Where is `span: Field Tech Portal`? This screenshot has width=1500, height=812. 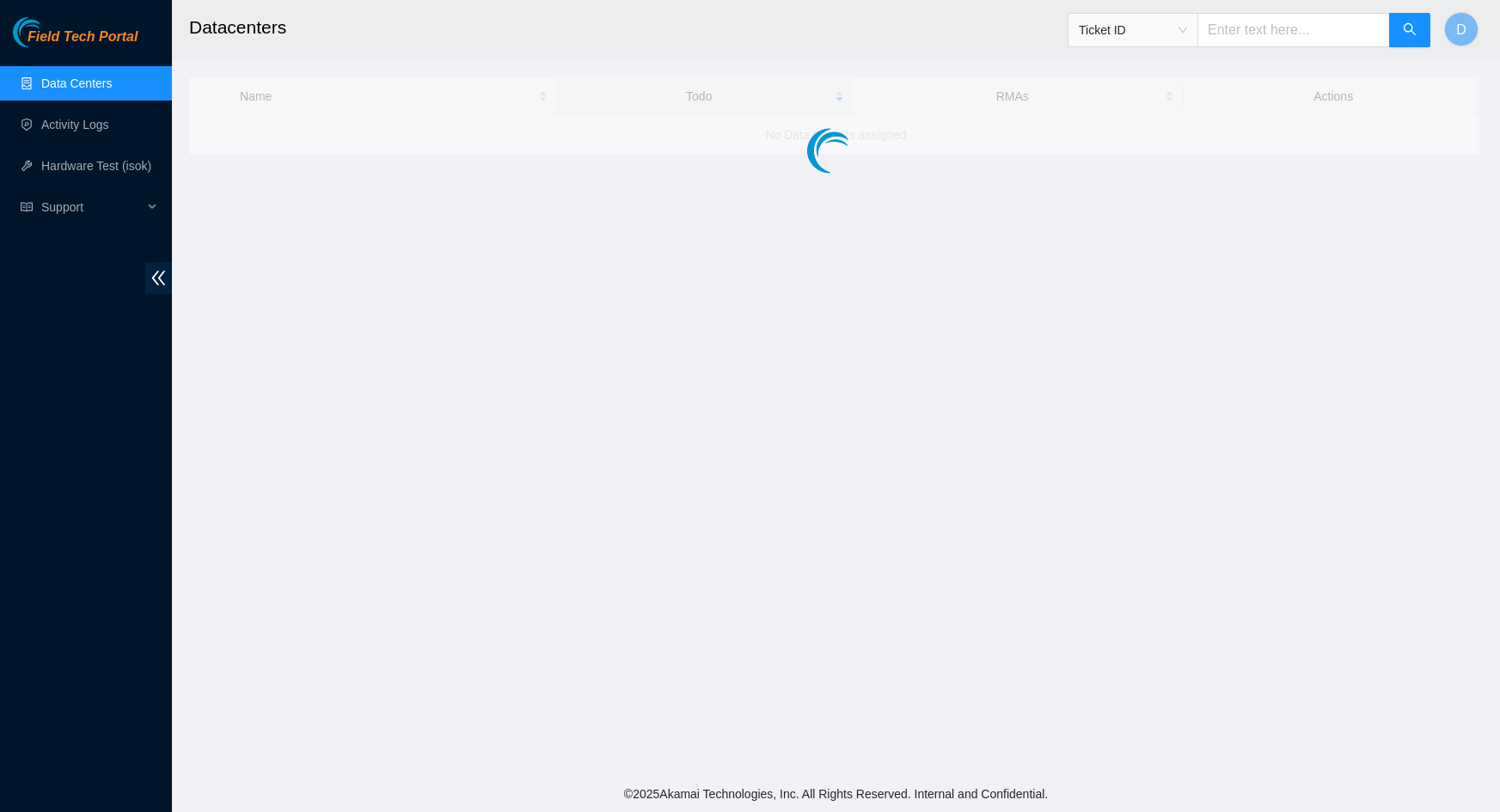
span: Field Tech Portal is located at coordinates (82, 37).